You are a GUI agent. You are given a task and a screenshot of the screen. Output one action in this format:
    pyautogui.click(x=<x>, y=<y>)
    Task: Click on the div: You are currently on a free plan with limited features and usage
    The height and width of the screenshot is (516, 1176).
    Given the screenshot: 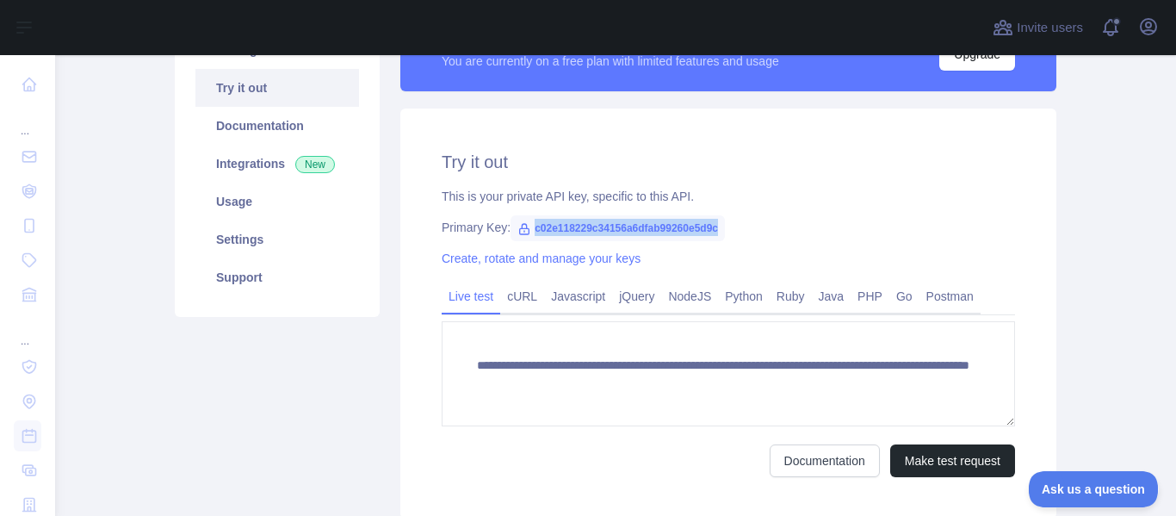 What is the action you would take?
    pyautogui.click(x=610, y=61)
    